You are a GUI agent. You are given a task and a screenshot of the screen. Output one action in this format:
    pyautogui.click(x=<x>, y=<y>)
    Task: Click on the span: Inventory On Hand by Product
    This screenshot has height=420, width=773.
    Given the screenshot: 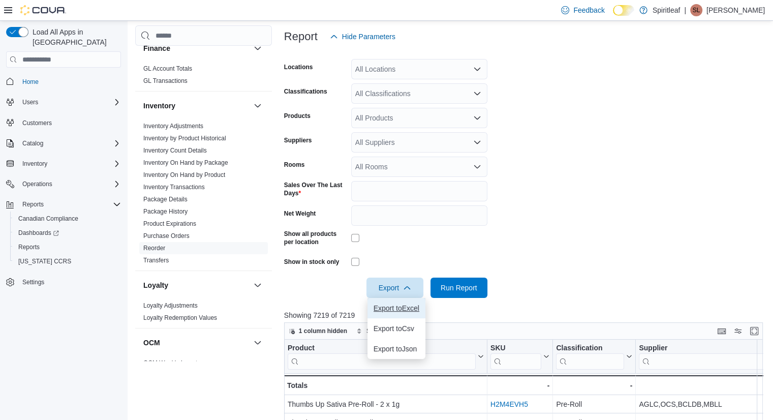 What is the action you would take?
    pyautogui.click(x=184, y=175)
    